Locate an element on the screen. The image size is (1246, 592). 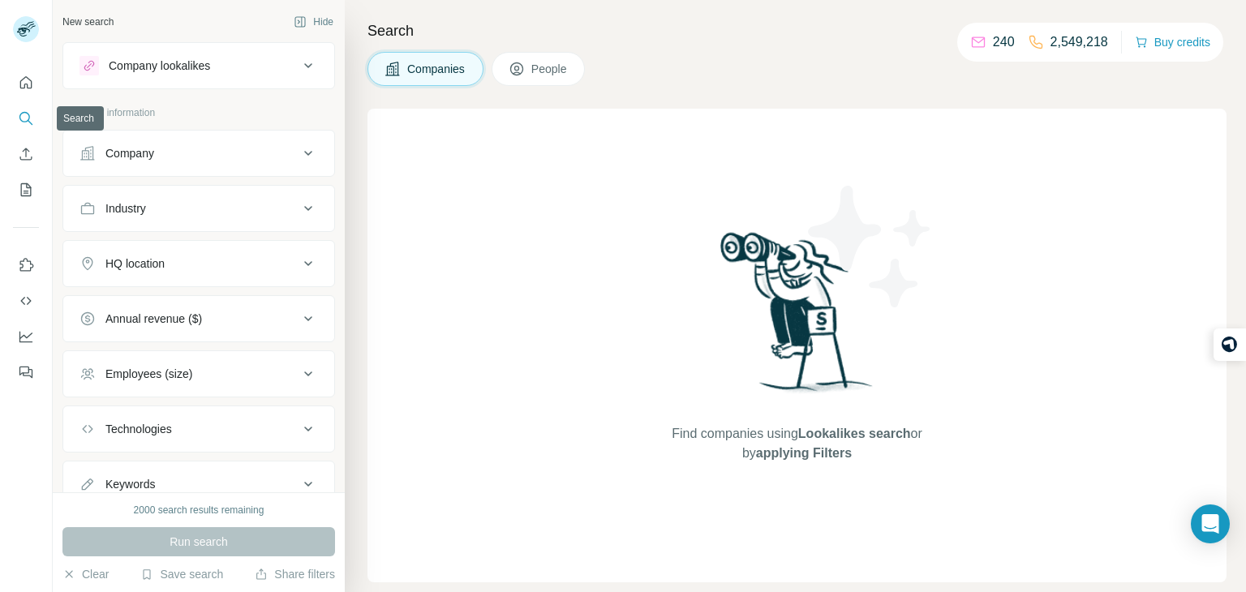
div: HQ location is located at coordinates (135, 264).